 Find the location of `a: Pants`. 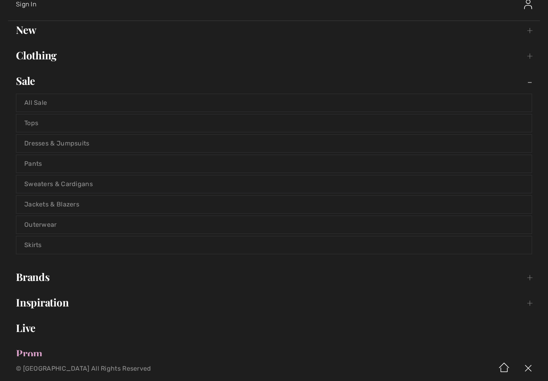

a: Pants is located at coordinates (274, 164).